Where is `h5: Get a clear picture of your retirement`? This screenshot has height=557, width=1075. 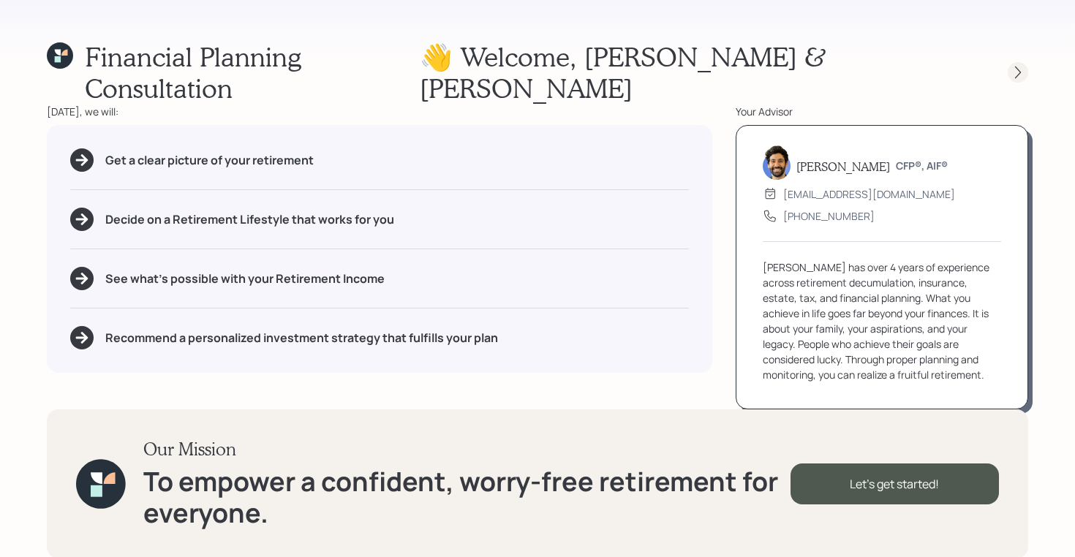 h5: Get a clear picture of your retirement is located at coordinates (209, 160).